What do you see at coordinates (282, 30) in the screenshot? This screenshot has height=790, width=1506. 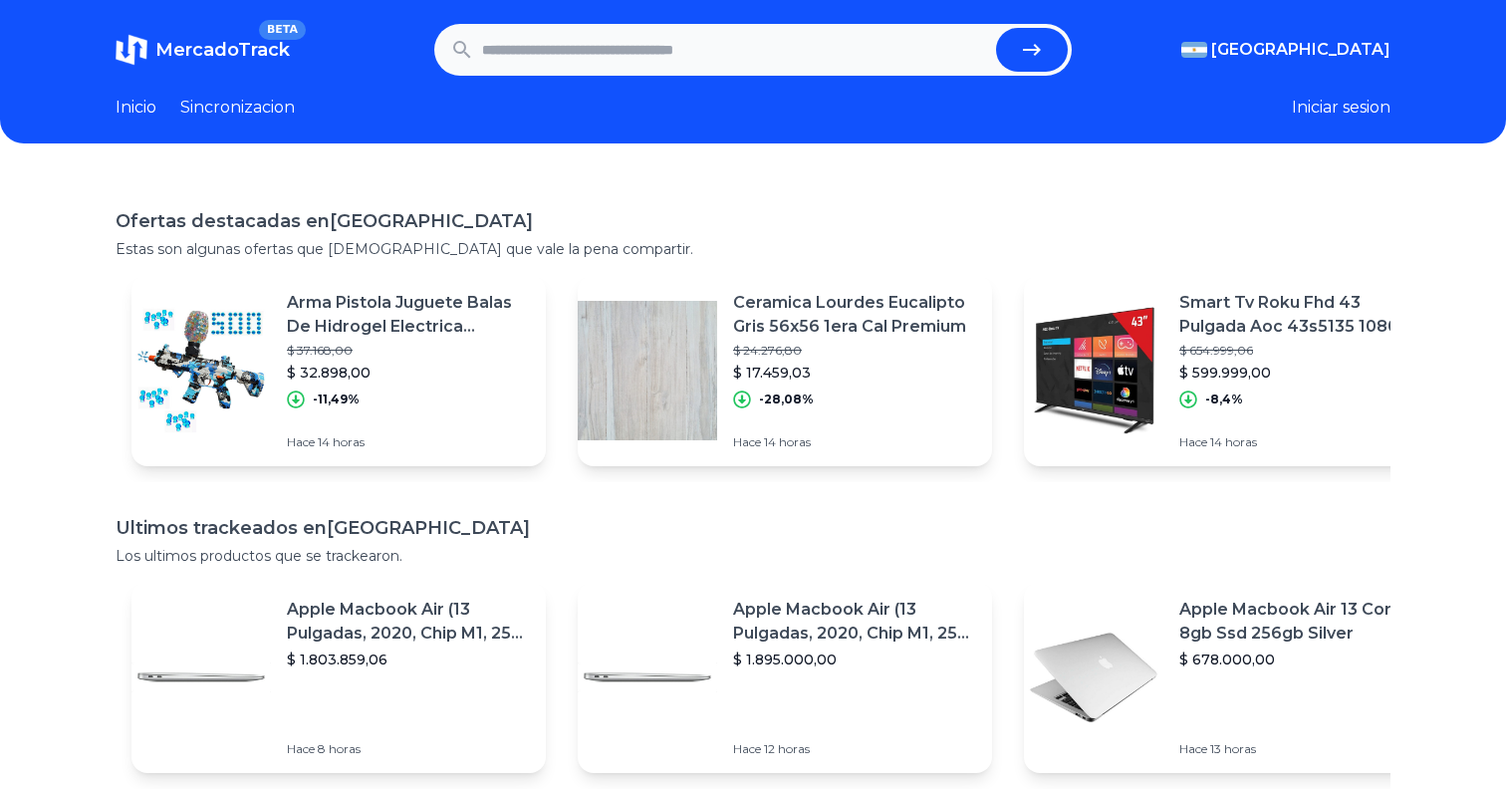 I see `span: BETA` at bounding box center [282, 30].